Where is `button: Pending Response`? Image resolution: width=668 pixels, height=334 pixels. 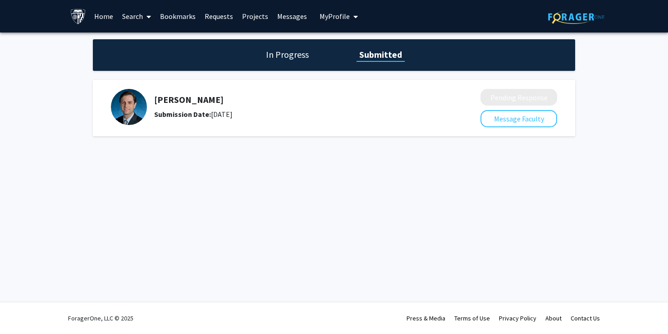 button: Pending Response is located at coordinates (519, 97).